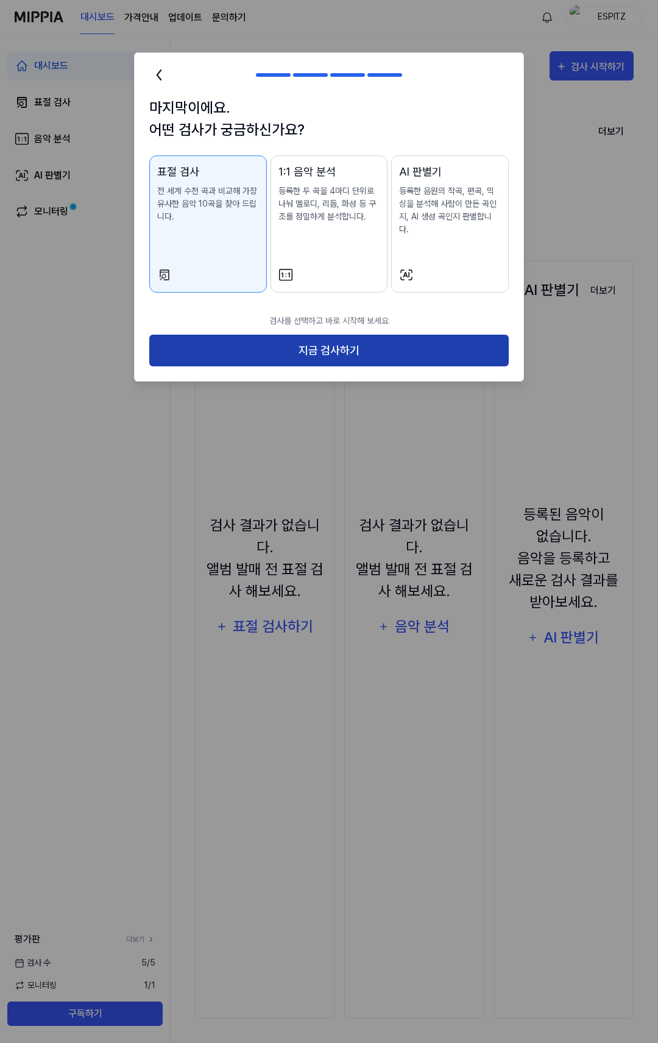 Image resolution: width=658 pixels, height=1043 pixels. What do you see at coordinates (329, 171) in the screenshot?
I see `div: 1:1 음악 분석` at bounding box center [329, 171].